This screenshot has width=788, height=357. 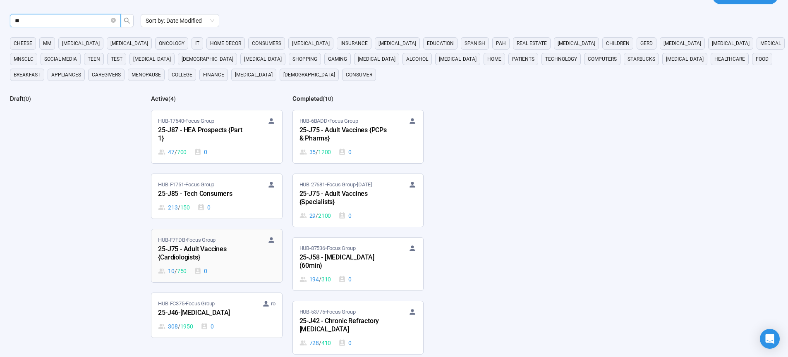 What do you see at coordinates (602, 59) in the screenshot?
I see `span: computers` at bounding box center [602, 59].